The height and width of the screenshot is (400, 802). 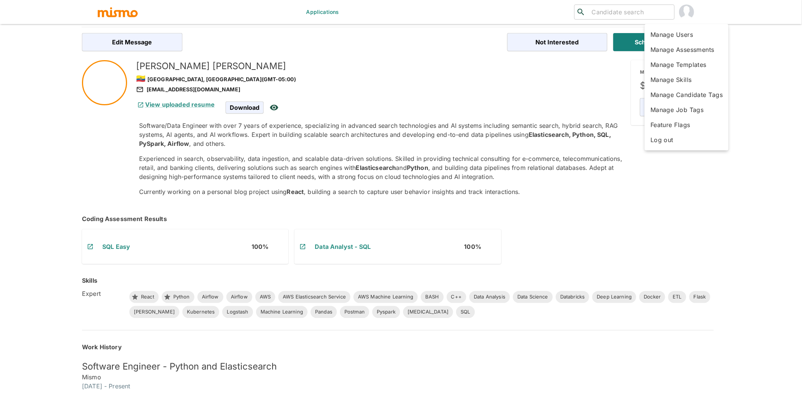 I want to click on a: Manage Templates, so click(x=686, y=65).